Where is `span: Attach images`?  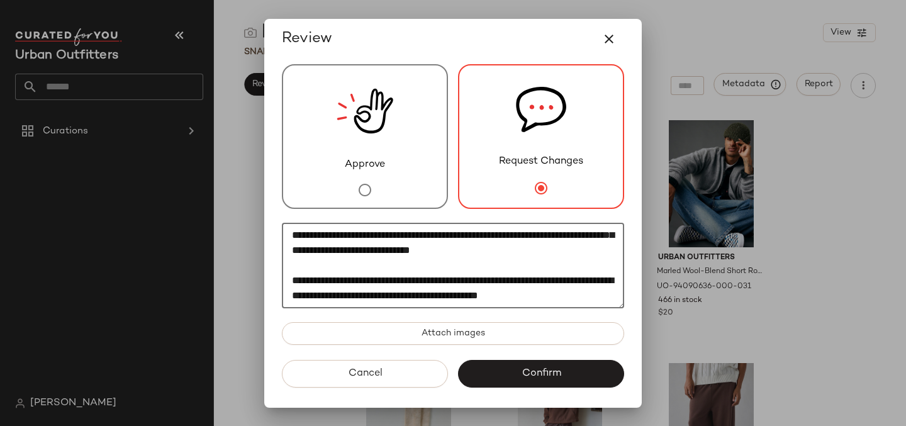 span: Attach images is located at coordinates (453, 334).